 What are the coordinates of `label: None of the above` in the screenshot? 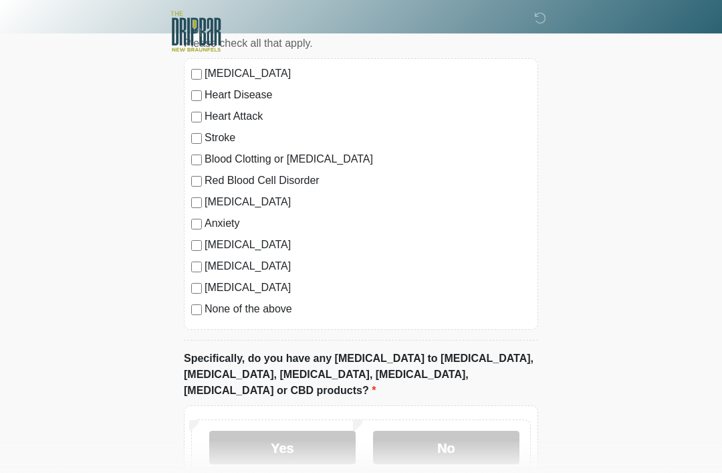 It's located at (368, 309).